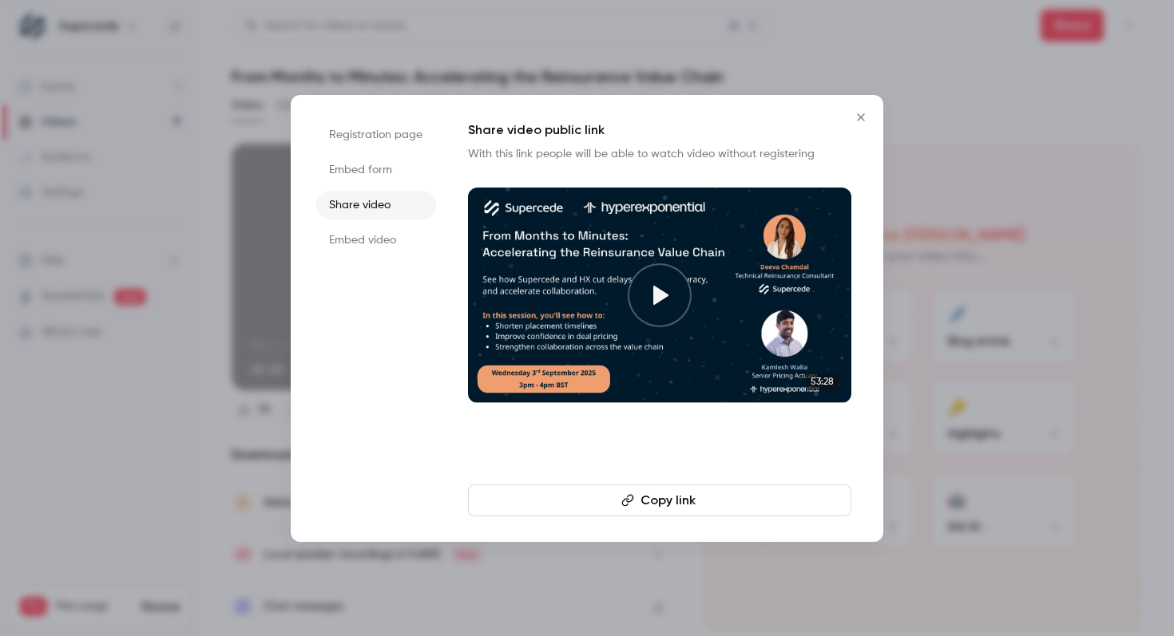 Image resolution: width=1174 pixels, height=636 pixels. What do you see at coordinates (660, 295) in the screenshot?
I see `a: 53:28` at bounding box center [660, 295].